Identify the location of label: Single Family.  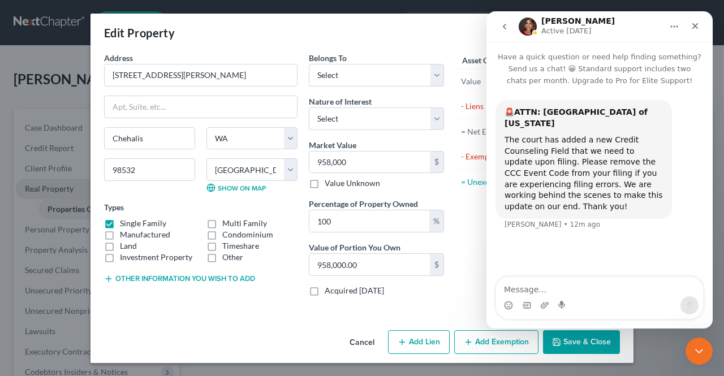
(143, 223).